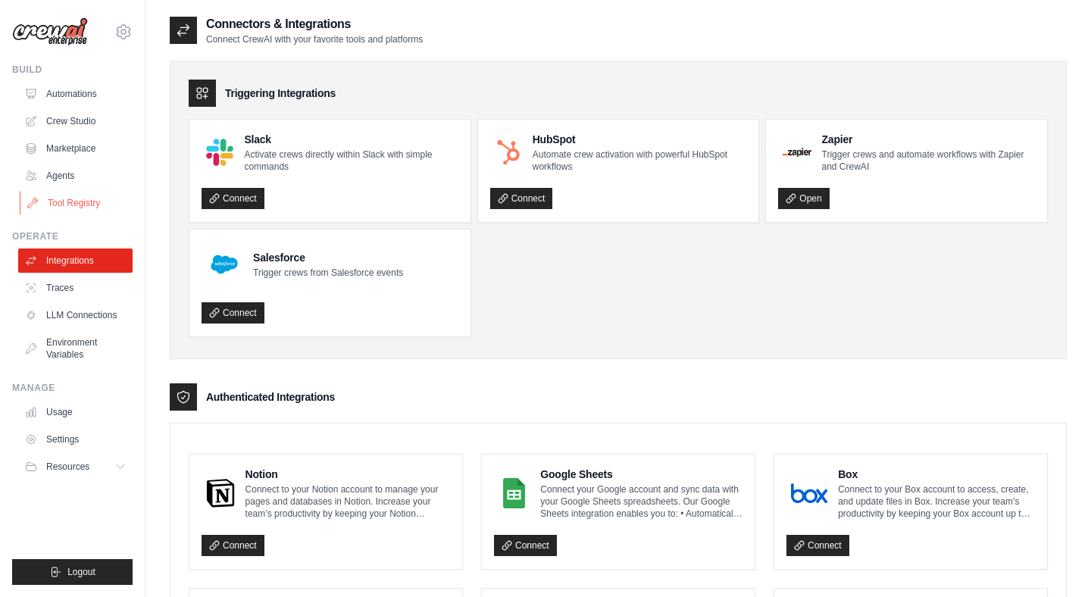 The height and width of the screenshot is (597, 1091). Describe the element at coordinates (220, 152) in the screenshot. I see `img: Slack Logo` at that location.